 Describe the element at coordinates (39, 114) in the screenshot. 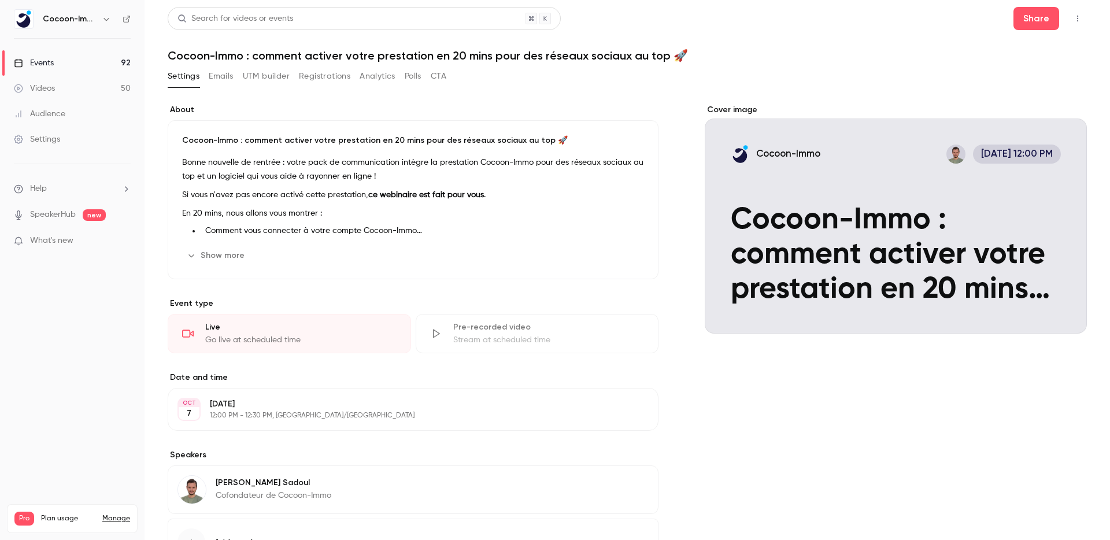

I see `div: Audience` at that location.